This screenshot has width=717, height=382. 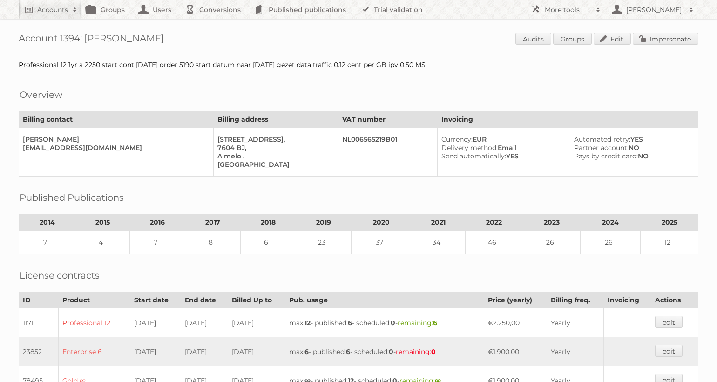 I want to click on th: 2016, so click(x=157, y=222).